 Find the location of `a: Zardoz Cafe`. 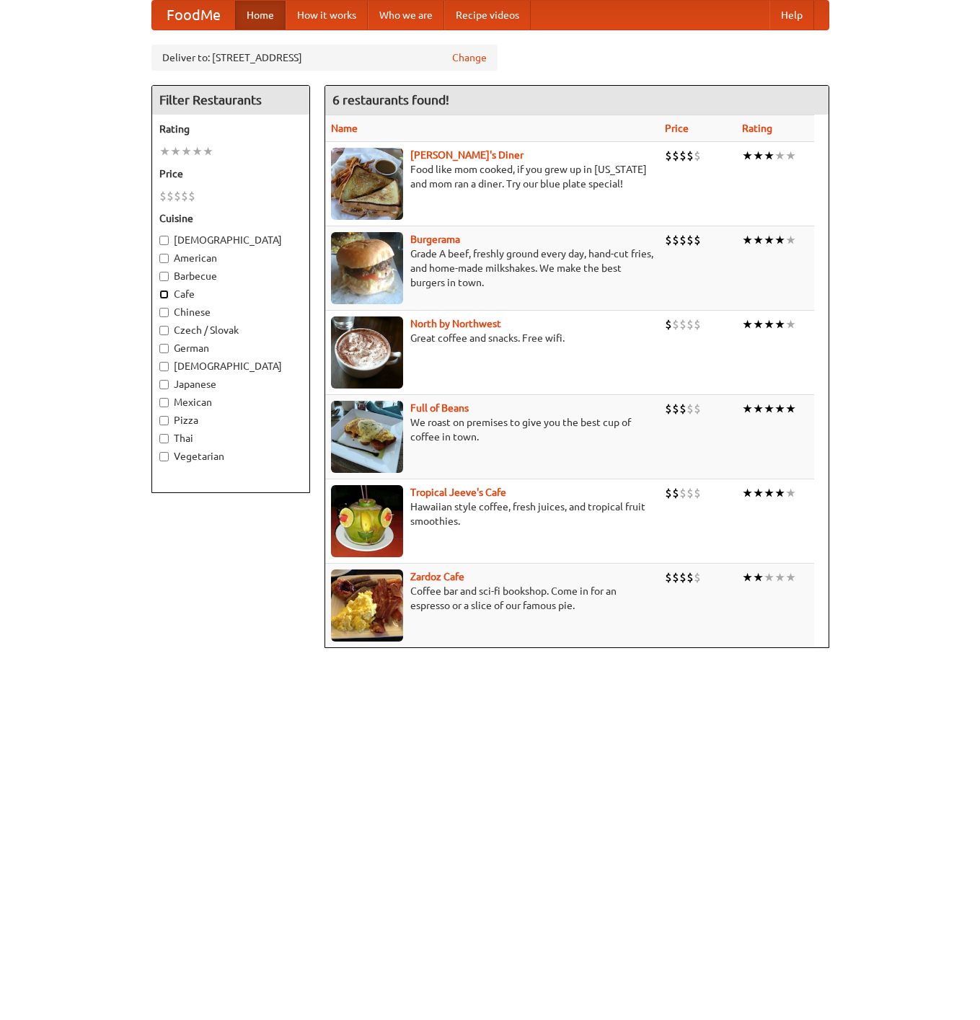

a: Zardoz Cafe is located at coordinates (437, 577).